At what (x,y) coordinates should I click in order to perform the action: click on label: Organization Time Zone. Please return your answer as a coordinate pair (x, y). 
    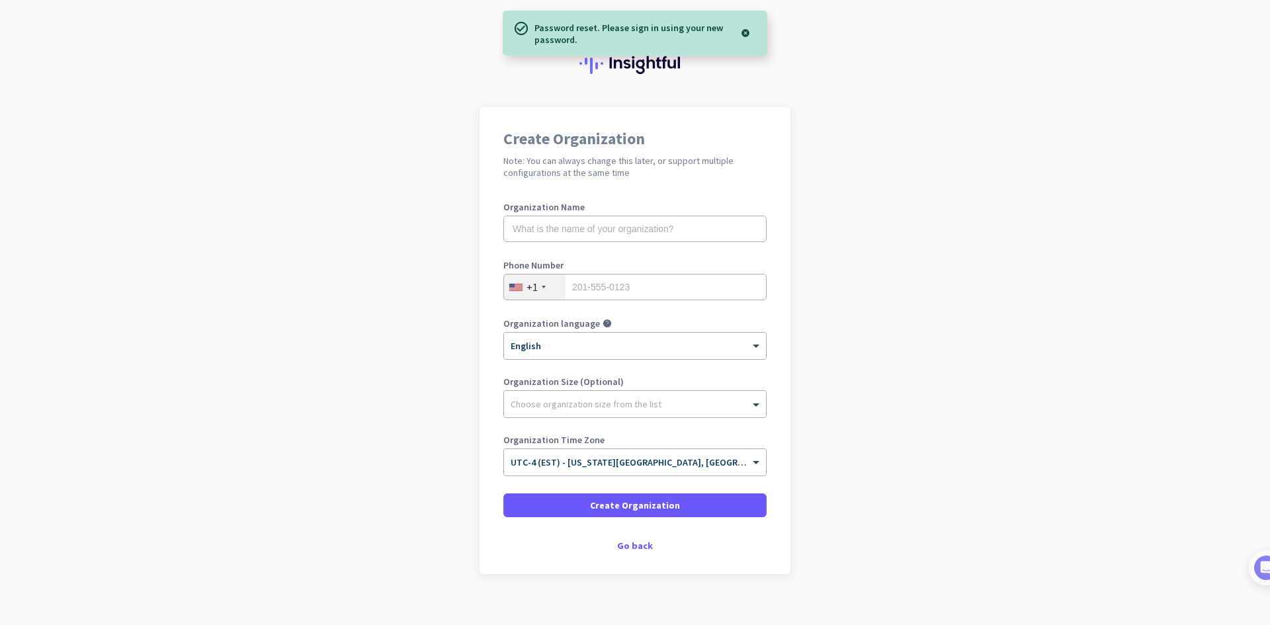
    Looking at the image, I should click on (635, 440).